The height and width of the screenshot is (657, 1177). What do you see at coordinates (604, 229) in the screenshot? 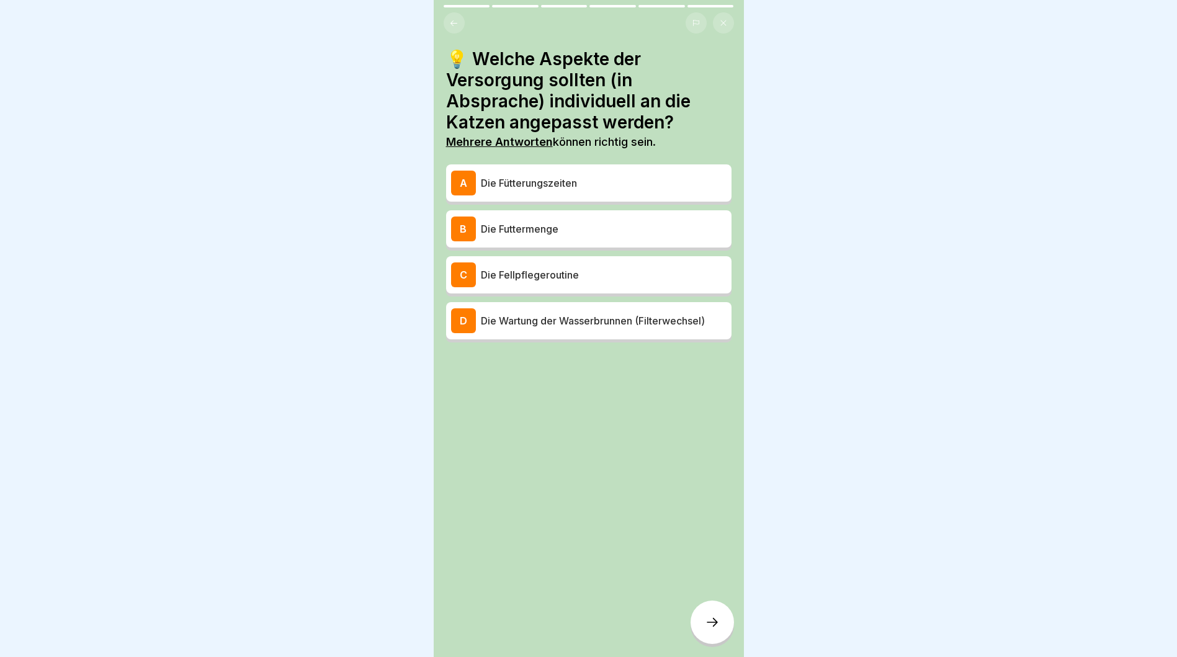
I see `p: Die Futtermenge` at bounding box center [604, 229].